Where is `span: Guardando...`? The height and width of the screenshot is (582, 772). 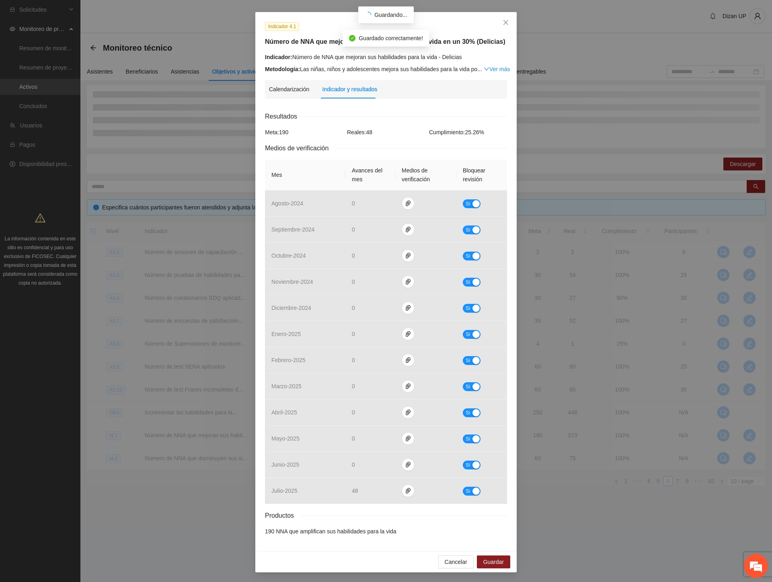 span: Guardando... is located at coordinates (391, 15).